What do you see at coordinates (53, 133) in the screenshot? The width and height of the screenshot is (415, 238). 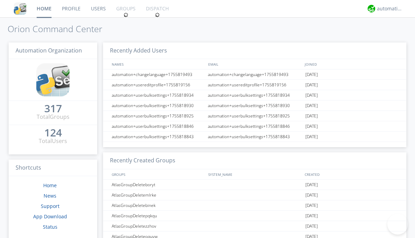 I see `a: 124` at bounding box center [53, 133].